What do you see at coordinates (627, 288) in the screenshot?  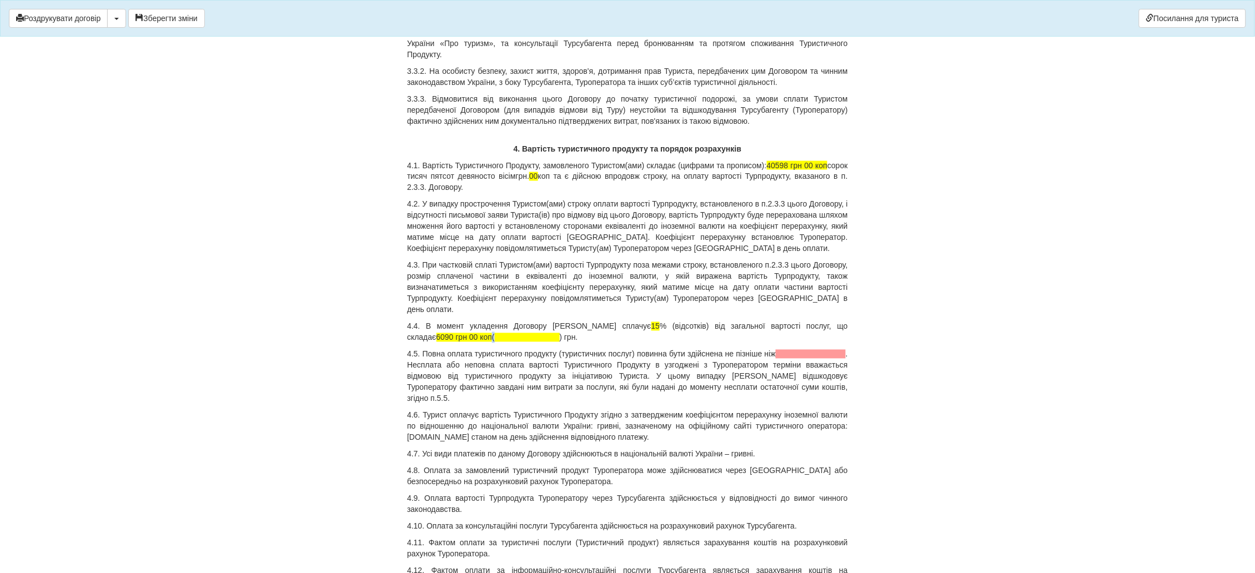 I see `p: 4.3. При частковій сплаті Туристом(ами) вартості Турпродукту поза межами строку, встановленого п....` at bounding box center [627, 288].